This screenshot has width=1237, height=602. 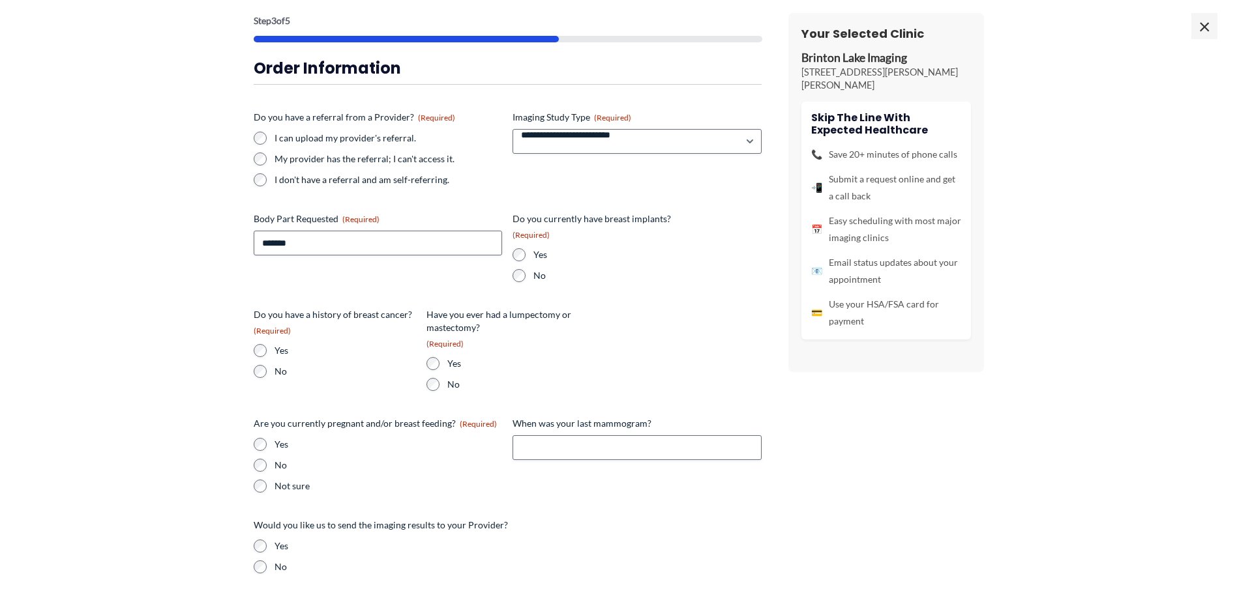 What do you see at coordinates (886, 313) in the screenshot?
I see `li: Use your HSA/FSA card for payment` at bounding box center [886, 313].